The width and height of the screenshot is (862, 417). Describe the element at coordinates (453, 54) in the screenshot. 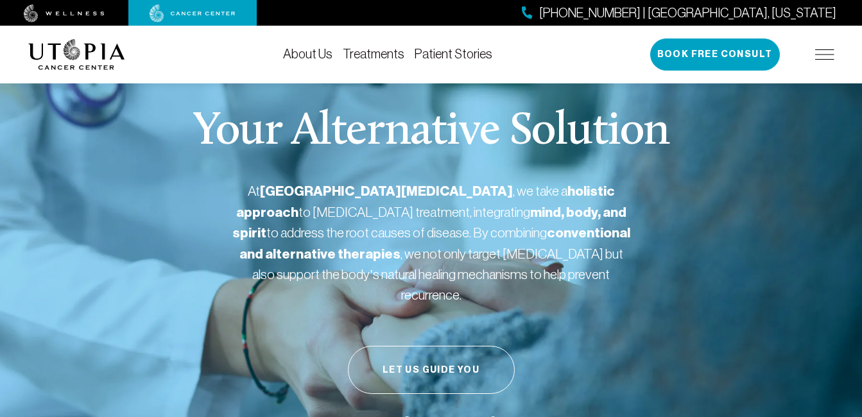

I see `a: Patient Stories` at that location.